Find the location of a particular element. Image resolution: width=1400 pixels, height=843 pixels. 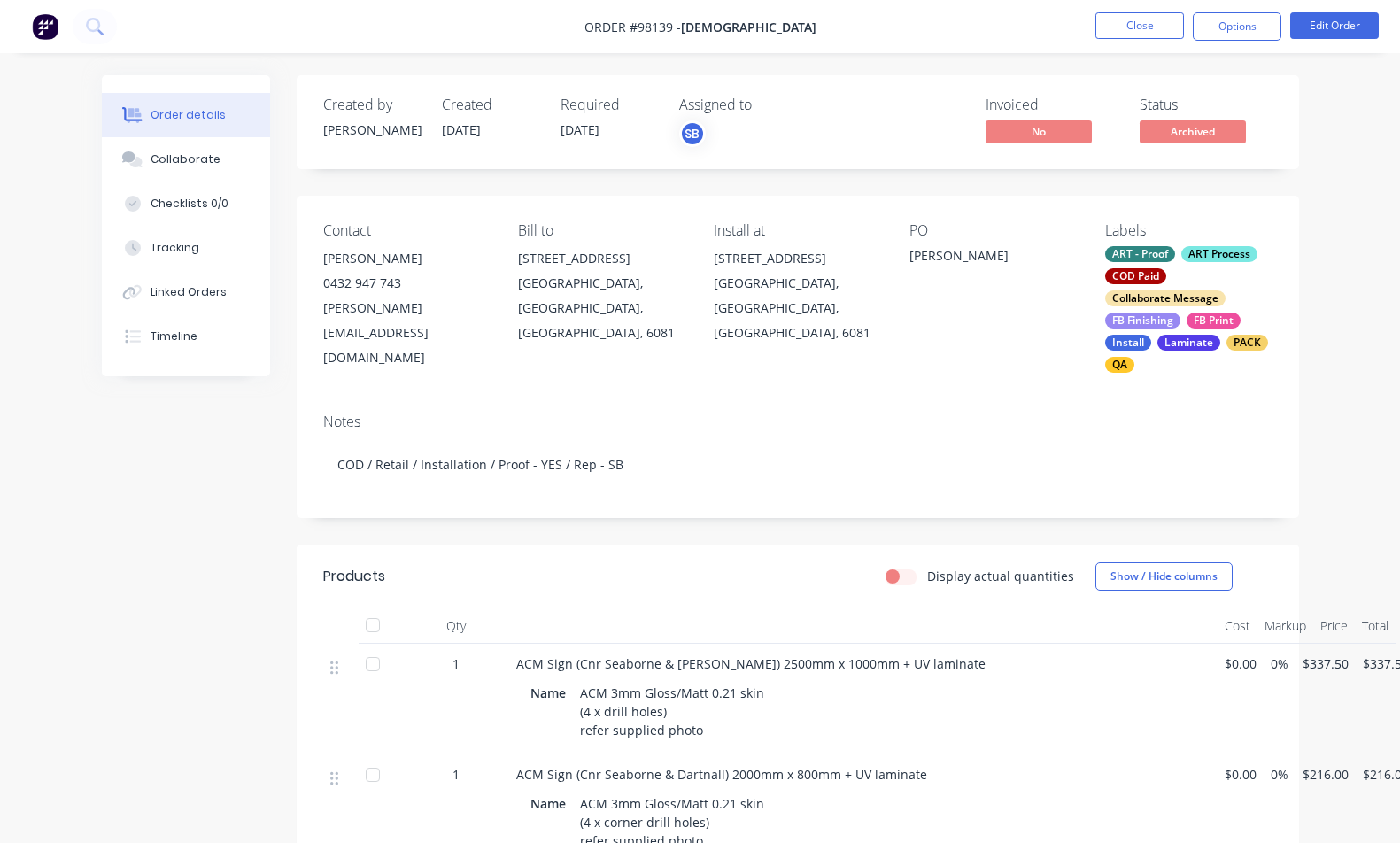

div: Collaborate Message is located at coordinates (1165, 299).